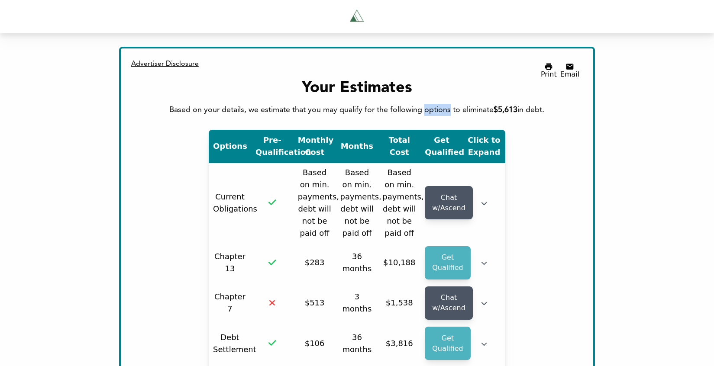  I want to click on td: $10,188, so click(399, 263).